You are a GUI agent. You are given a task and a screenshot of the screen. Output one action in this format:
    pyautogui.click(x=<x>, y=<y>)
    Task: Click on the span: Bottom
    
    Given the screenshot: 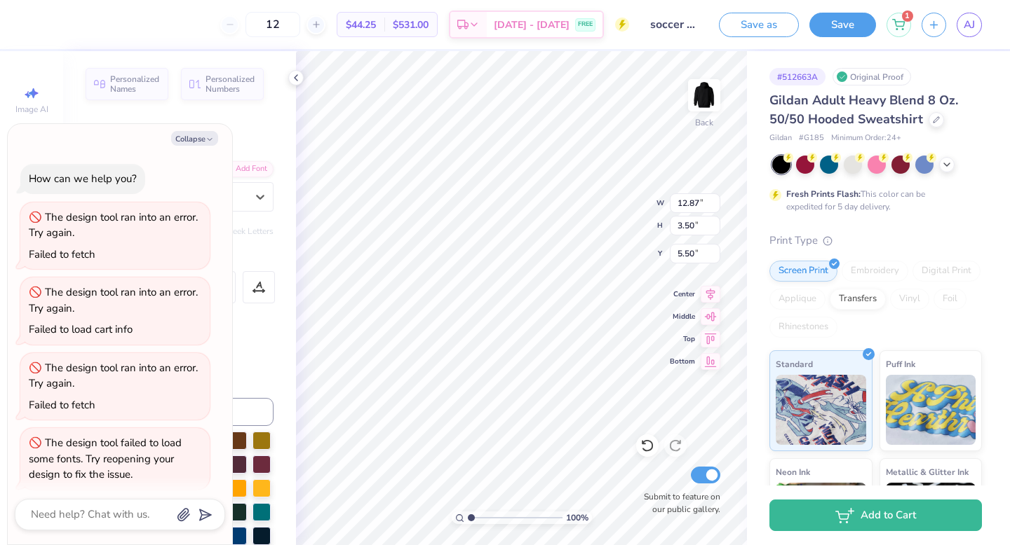 What is the action you would take?
    pyautogui.click(x=682, y=362)
    